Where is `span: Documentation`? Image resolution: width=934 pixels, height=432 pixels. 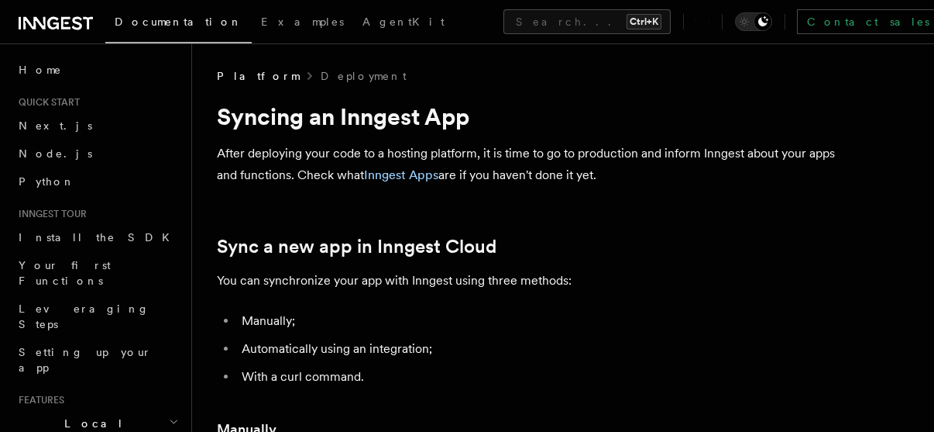
span: Documentation is located at coordinates (178, 22).